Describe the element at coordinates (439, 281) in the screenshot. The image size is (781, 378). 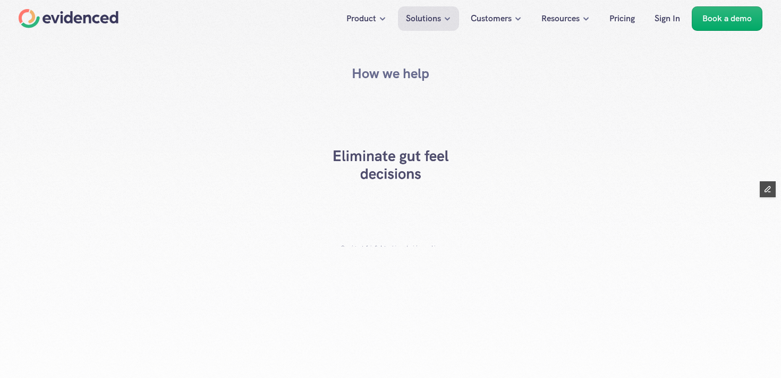
I see `p: Chat with sales` at that location.